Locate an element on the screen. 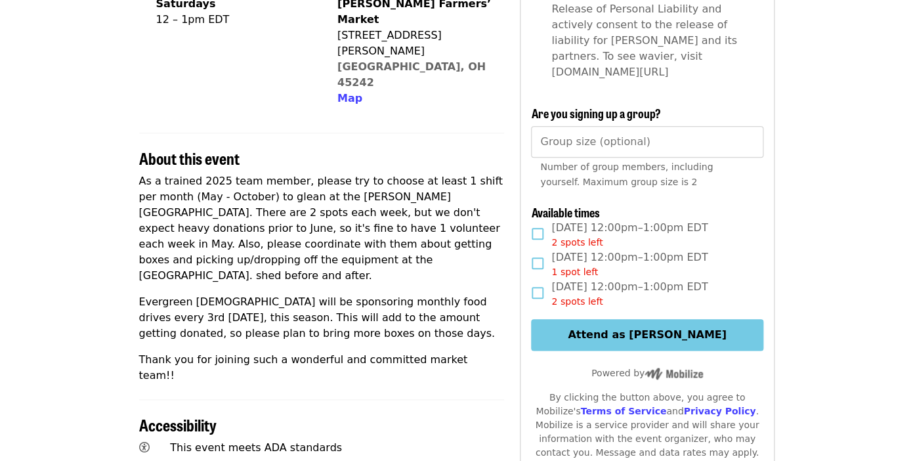 This screenshot has height=461, width=913. span: Accessibility is located at coordinates (178, 424).